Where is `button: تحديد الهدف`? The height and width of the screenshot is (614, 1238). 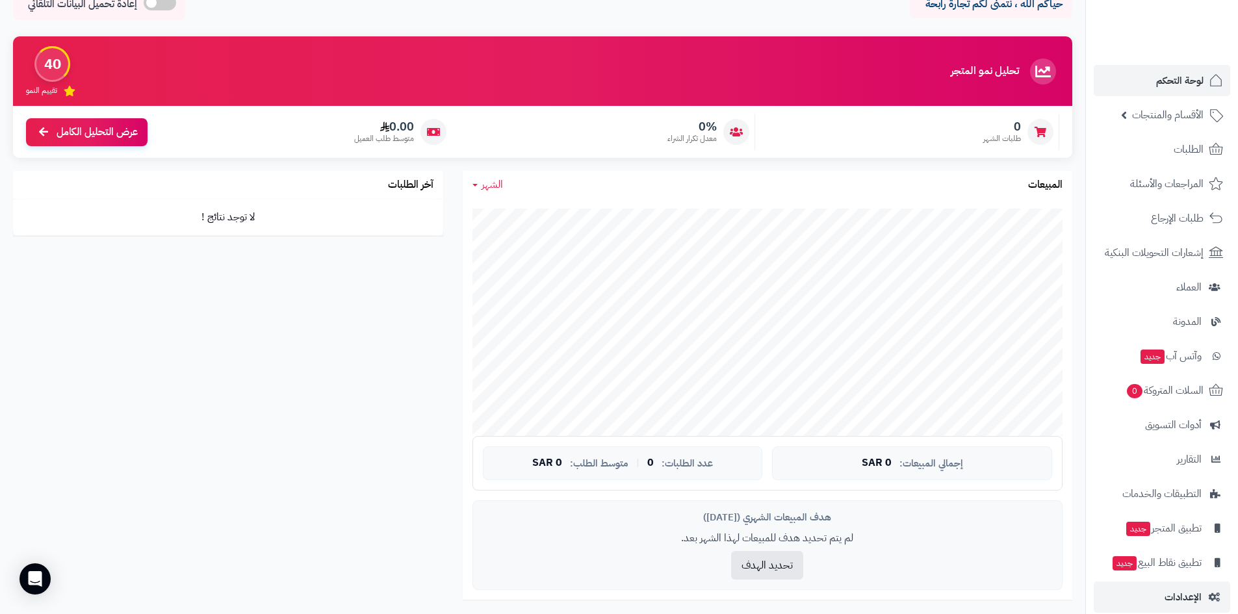
button: تحديد الهدف is located at coordinates (767, 565).